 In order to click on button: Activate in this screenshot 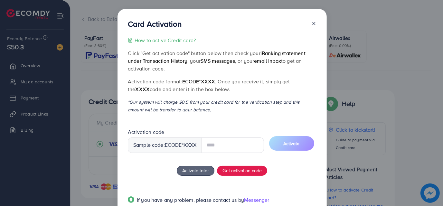, I will do `click(292, 143)`.